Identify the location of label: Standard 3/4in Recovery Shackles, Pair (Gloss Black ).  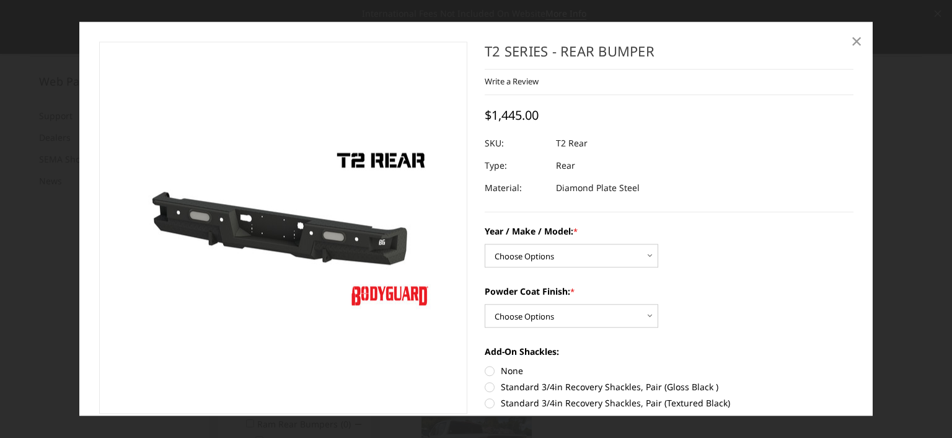
(669, 387).